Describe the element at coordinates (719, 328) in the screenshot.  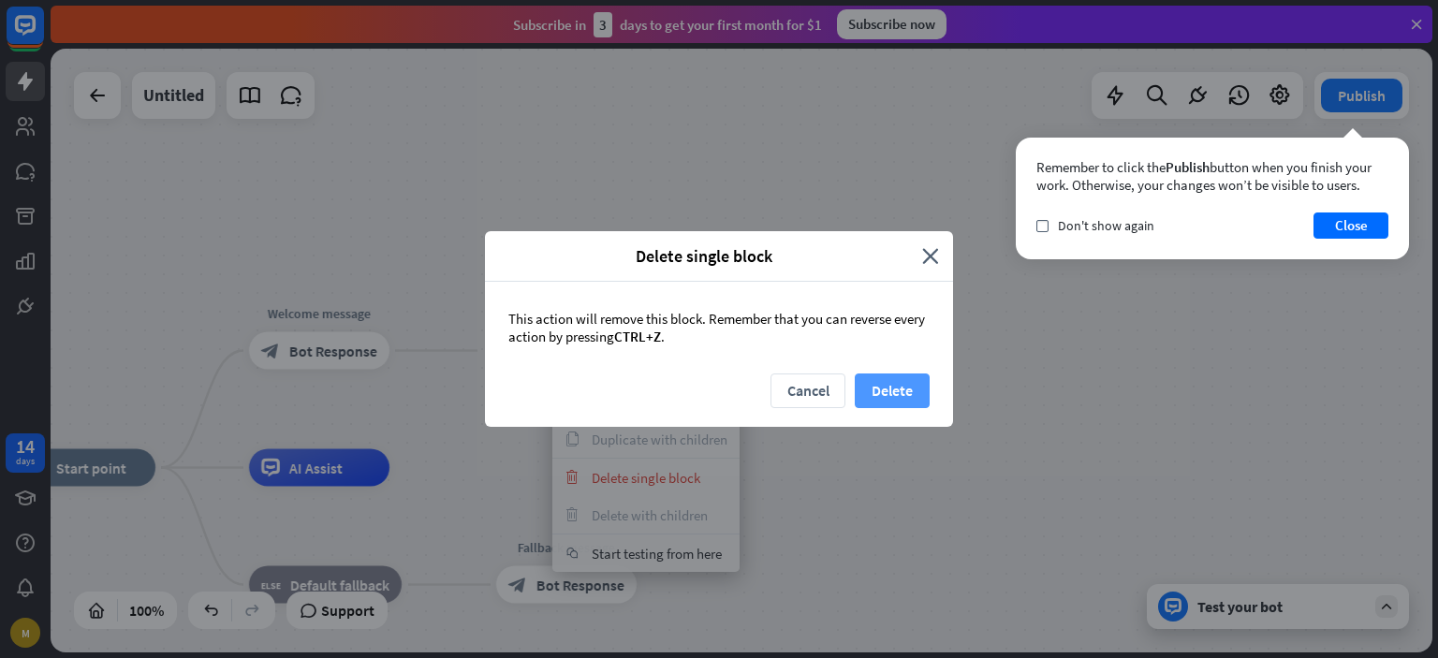
I see `div: This action will remove this block. Remember that you can reverse every action by pressing .` at that location.